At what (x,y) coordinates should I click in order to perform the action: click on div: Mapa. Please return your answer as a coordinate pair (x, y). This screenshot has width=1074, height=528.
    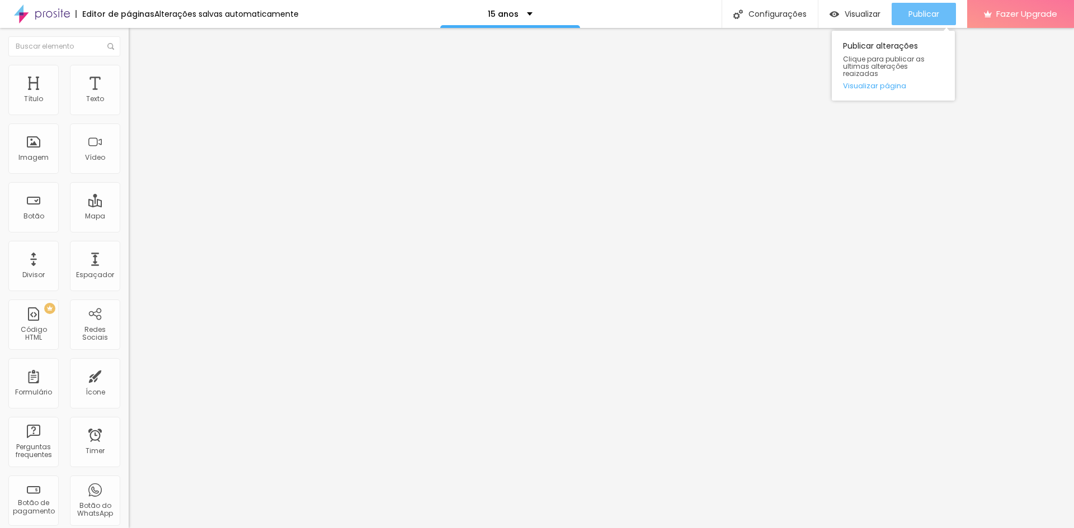
    Looking at the image, I should click on (95, 216).